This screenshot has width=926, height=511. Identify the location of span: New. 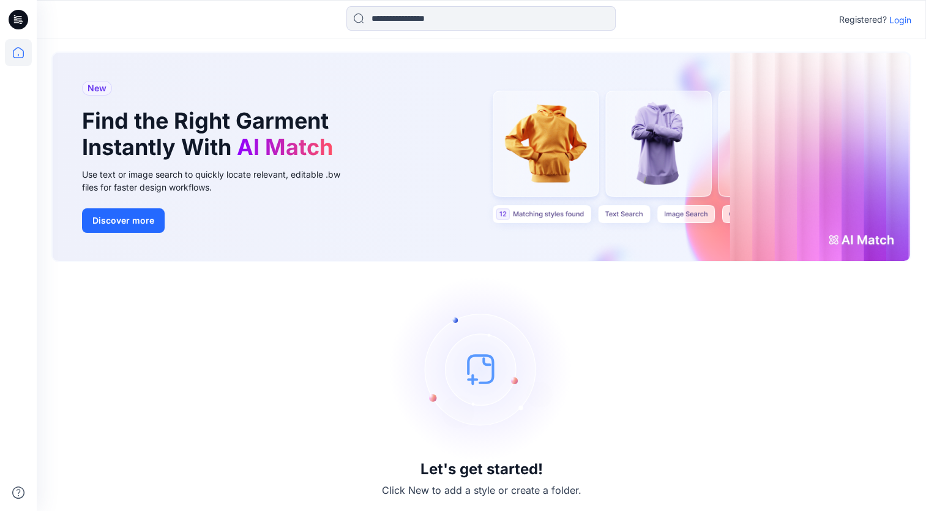
(97, 88).